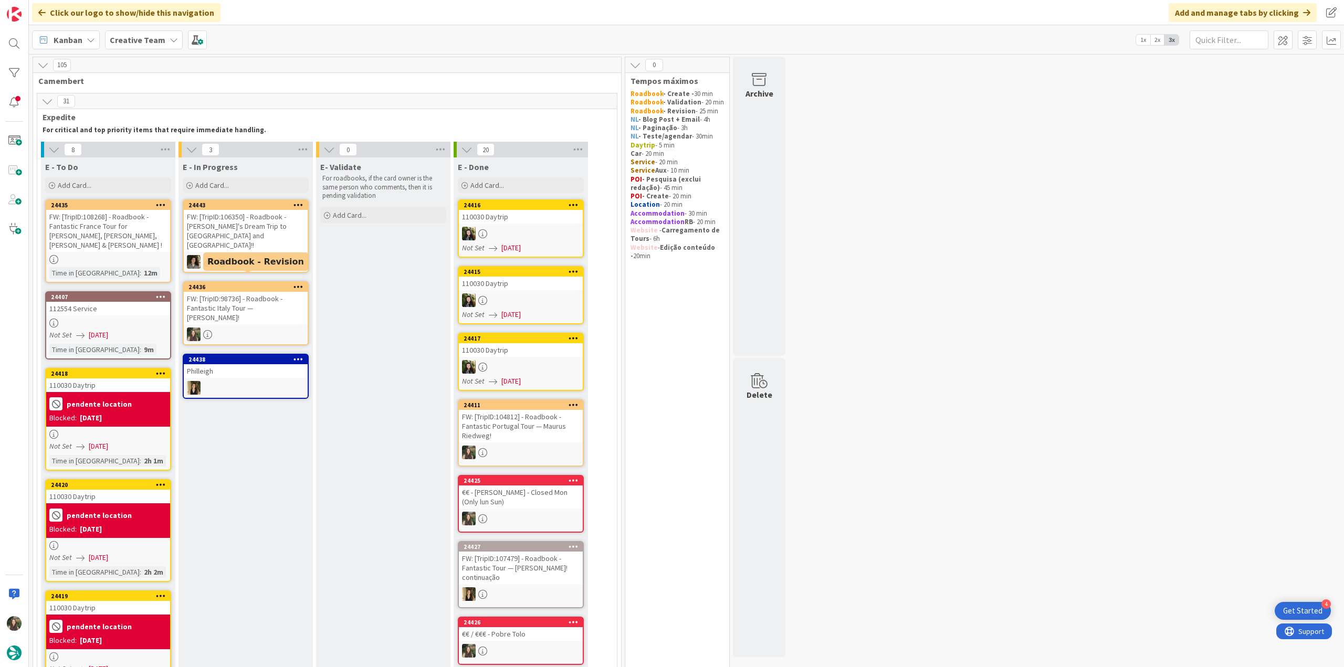  Describe the element at coordinates (35, 8) in the screenshot. I see `span: Support` at that location.